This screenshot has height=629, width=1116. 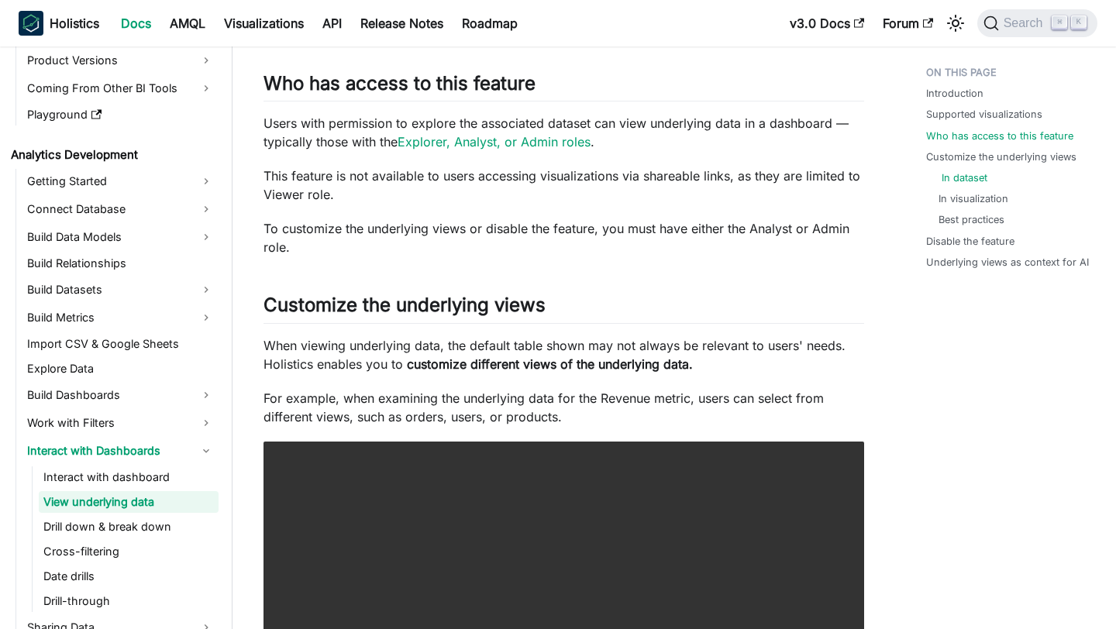 What do you see at coordinates (1037, 23) in the screenshot?
I see `button: Search (Command+K)` at bounding box center [1037, 23].